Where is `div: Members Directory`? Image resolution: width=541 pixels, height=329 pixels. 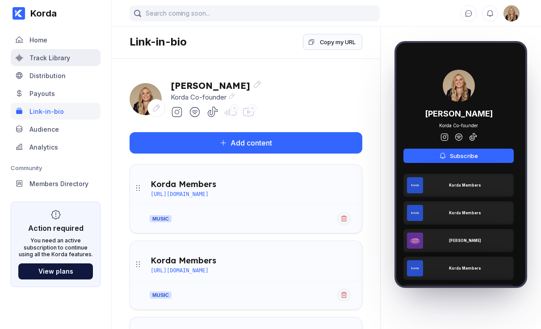 div: Members Directory is located at coordinates (59, 183).